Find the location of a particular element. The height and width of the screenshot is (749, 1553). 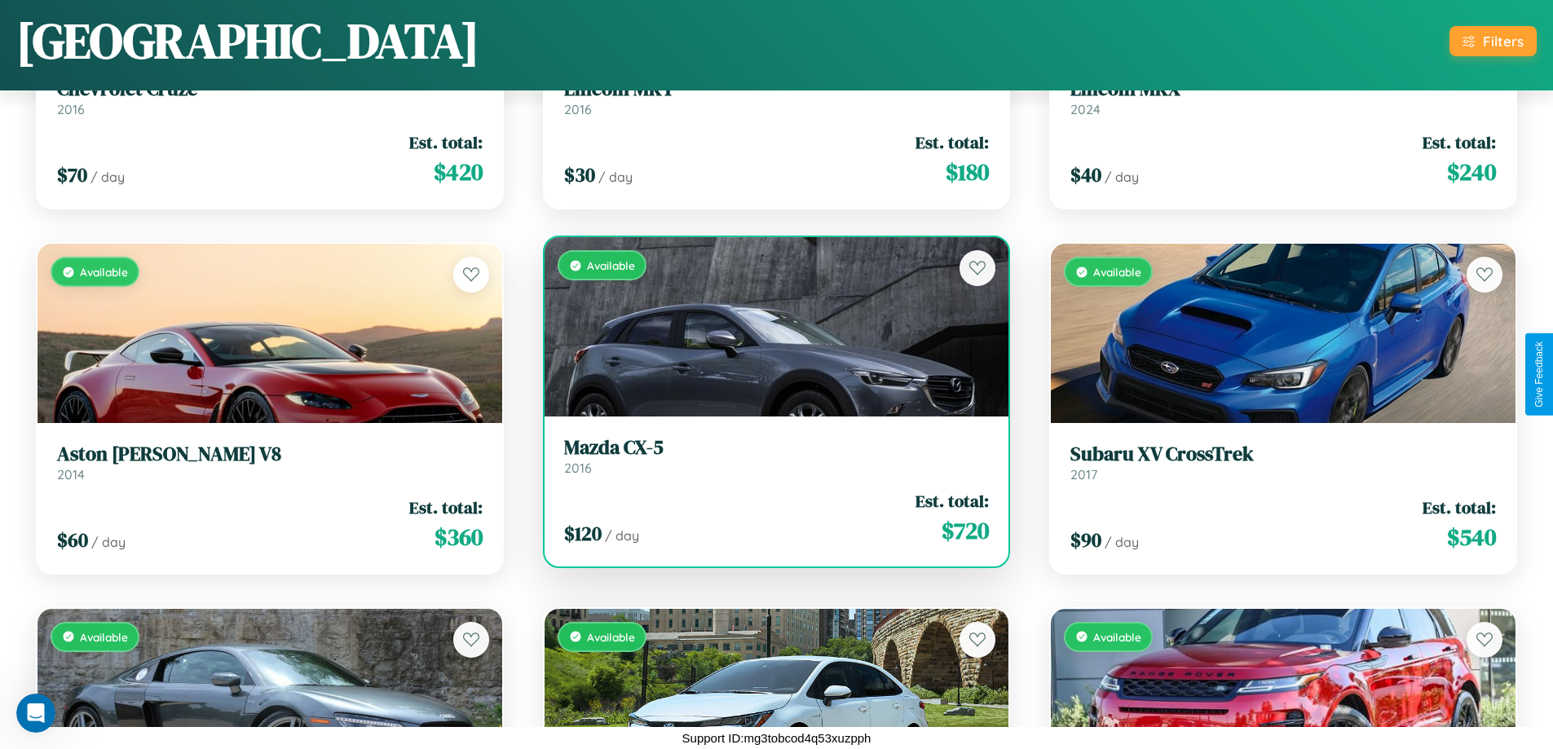

span: $ 90 is located at coordinates (1086, 540).